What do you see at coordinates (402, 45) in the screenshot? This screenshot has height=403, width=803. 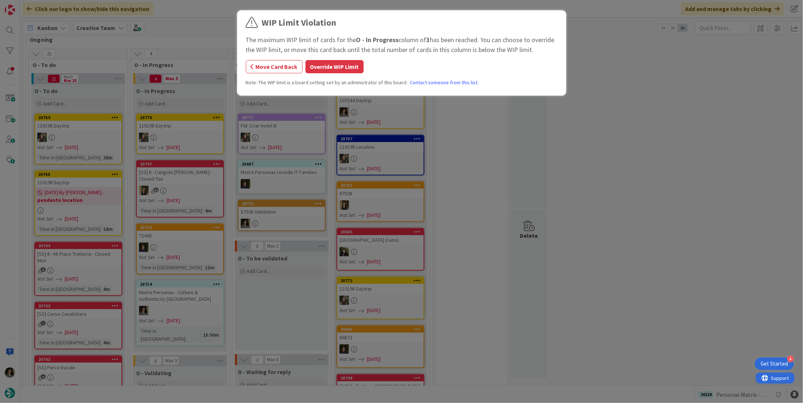 I see `div: The maximum WIP limit of cards for the column of has been reached. You can choose to override the...` at bounding box center [402, 45].